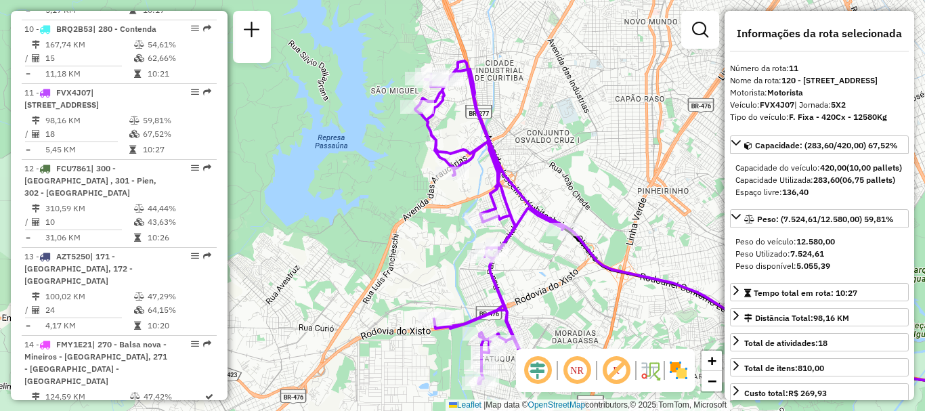 The image size is (925, 411). Describe the element at coordinates (785, 241) in the screenshot. I see `span: Peso do veículo:` at that location.